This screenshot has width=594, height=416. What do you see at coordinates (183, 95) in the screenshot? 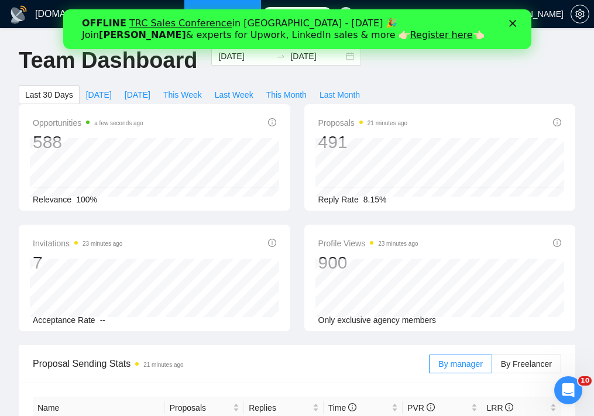
I see `span: This Week` at bounding box center [183, 95].